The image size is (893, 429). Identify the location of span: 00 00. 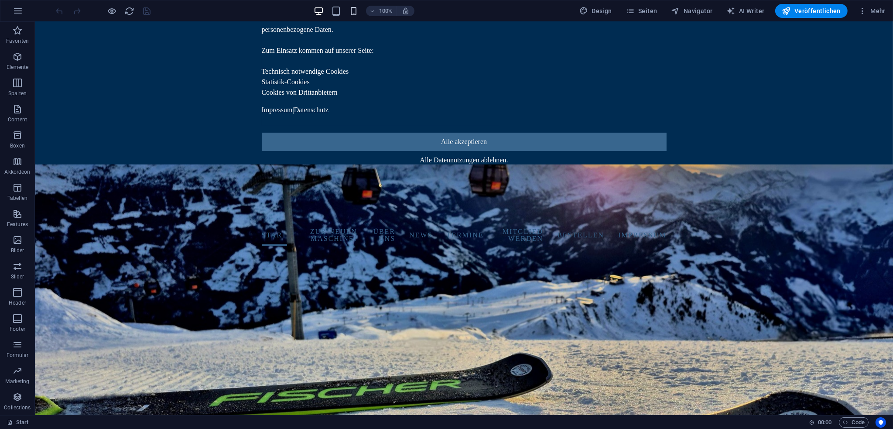
(825, 422).